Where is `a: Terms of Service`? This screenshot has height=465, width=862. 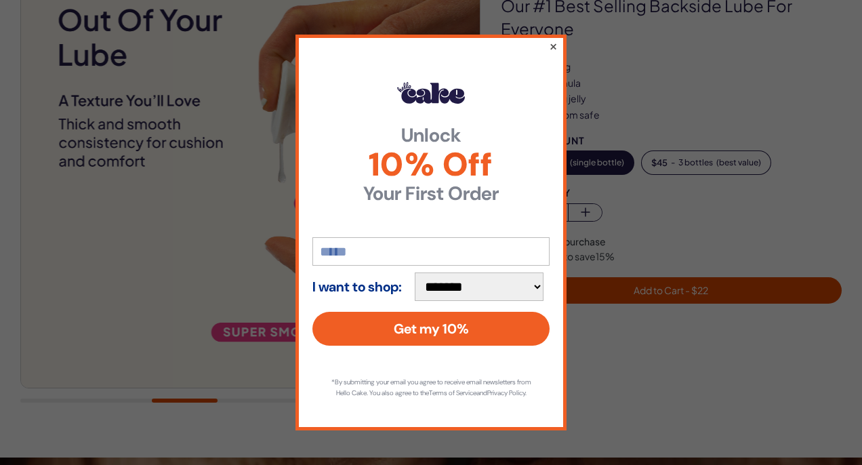
a: Terms of Service is located at coordinates (452, 392).